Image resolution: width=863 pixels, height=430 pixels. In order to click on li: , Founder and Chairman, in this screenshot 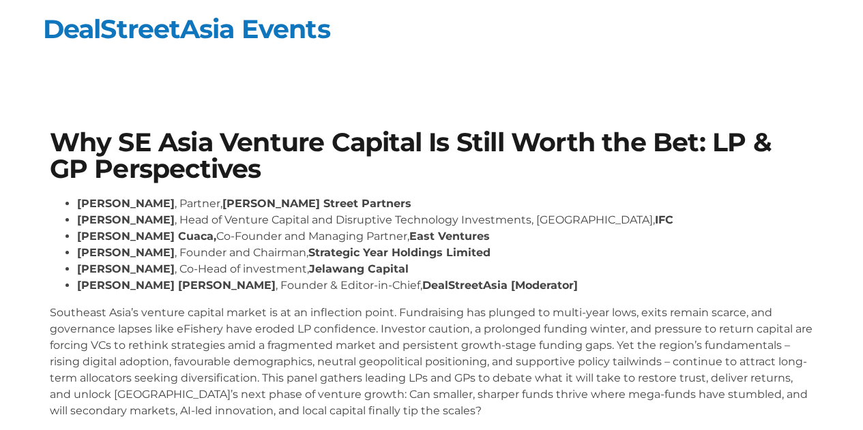, I will do `click(445, 253)`.